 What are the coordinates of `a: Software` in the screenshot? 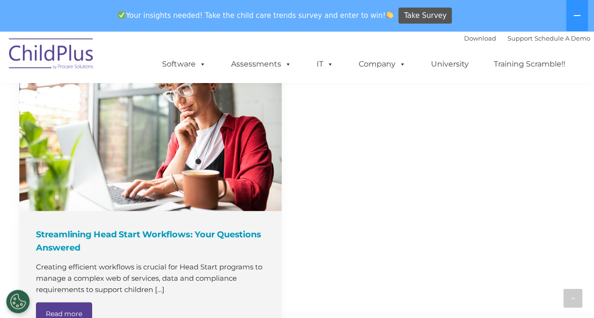 It's located at (184, 64).